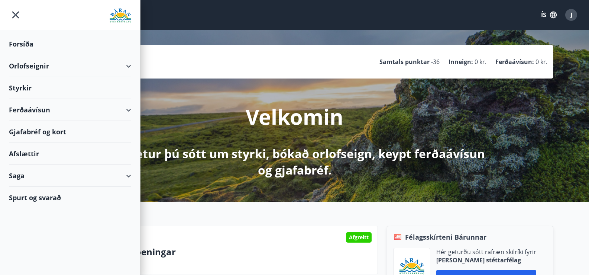 The width and height of the screenshot is (589, 275). What do you see at coordinates (404, 62) in the screenshot?
I see `p: Samtals punktar` at bounding box center [404, 62].